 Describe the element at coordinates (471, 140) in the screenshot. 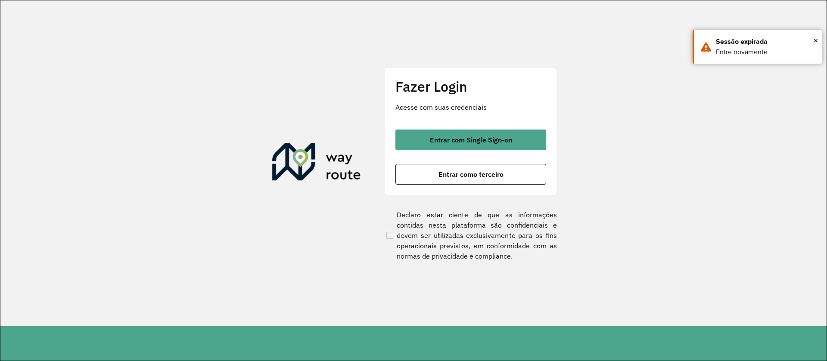

I see `span: Entrar com Single Sign-on` at that location.